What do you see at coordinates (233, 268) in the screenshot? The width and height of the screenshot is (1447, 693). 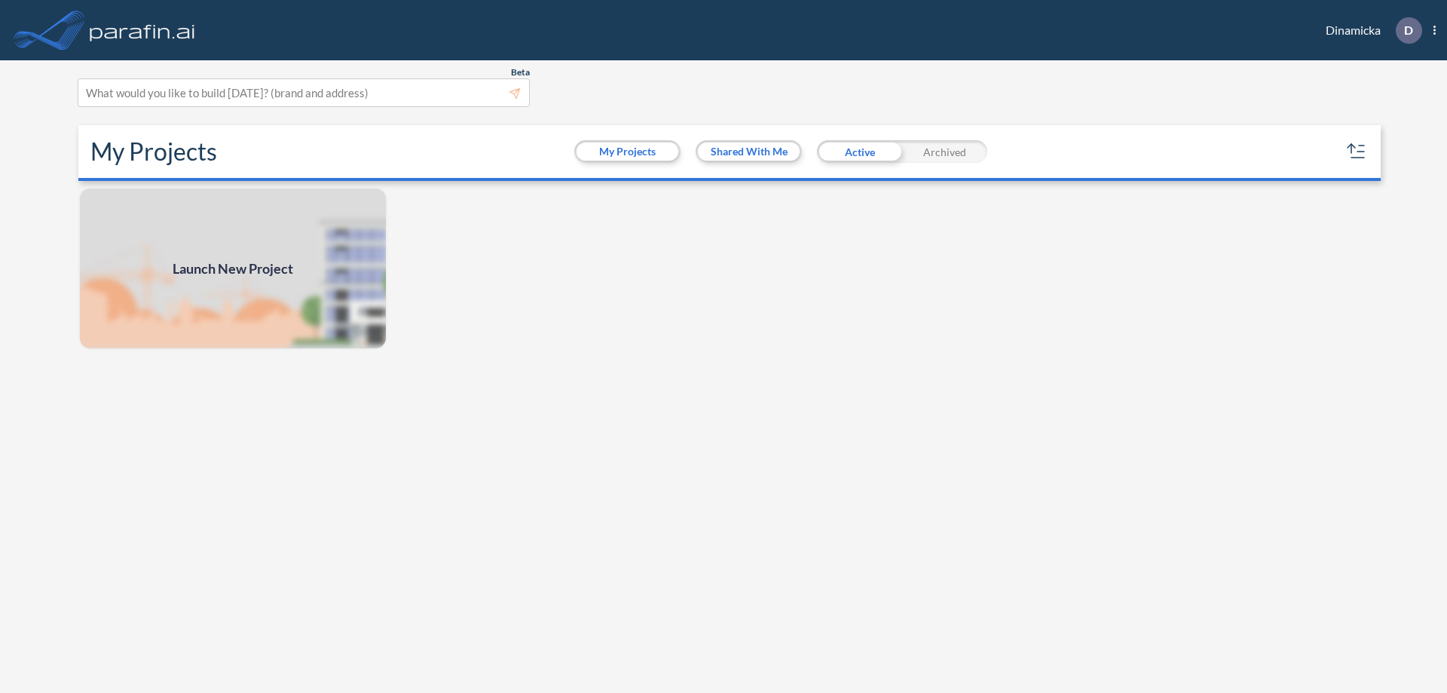 I see `span: Launch New Project` at bounding box center [233, 268].